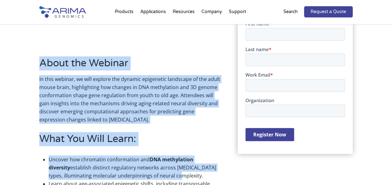  Describe the element at coordinates (134, 168) in the screenshot. I see `li: Uncover how chromatin conformation and establish distinct regulatory networks across [MEDICAL_DAT...` at that location.